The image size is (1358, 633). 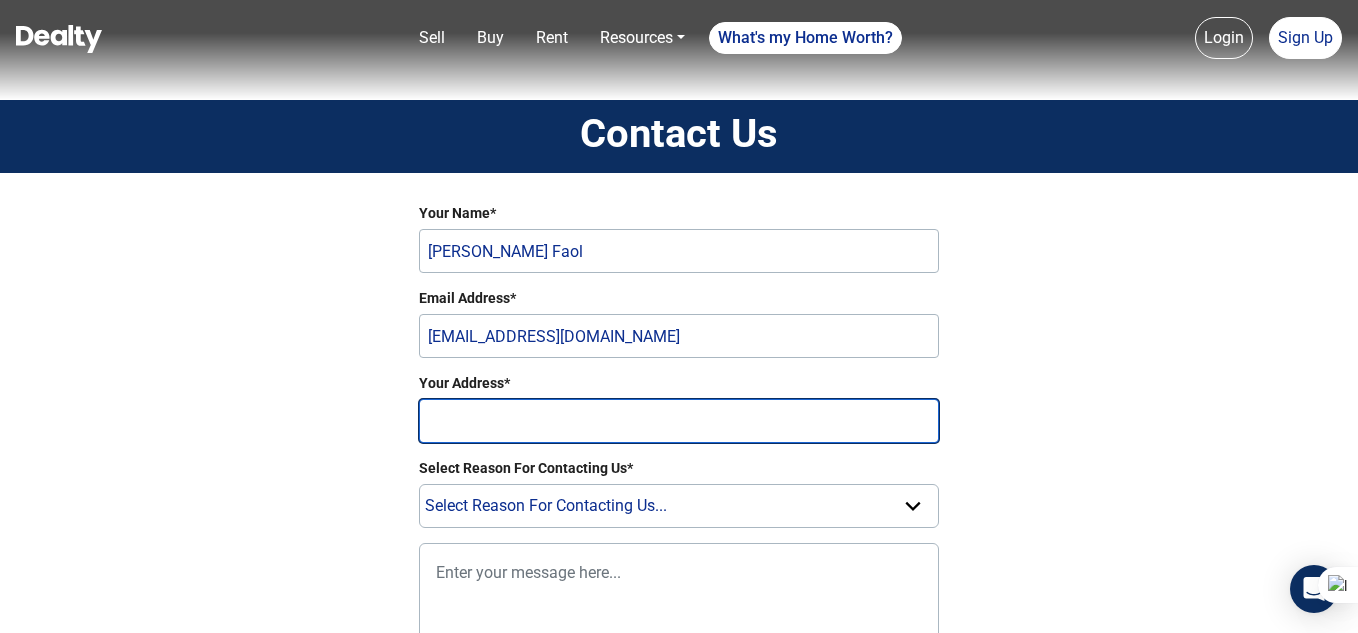 I want to click on div: Open Intercom Messenger, so click(x=1314, y=589).